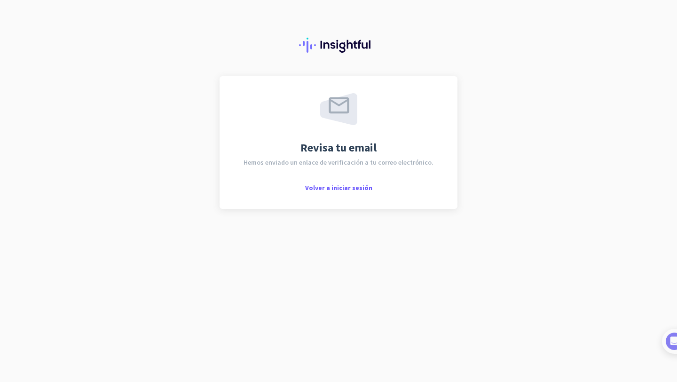 This screenshot has height=382, width=677. Describe the element at coordinates (339, 109) in the screenshot. I see `img: email-sent` at that location.